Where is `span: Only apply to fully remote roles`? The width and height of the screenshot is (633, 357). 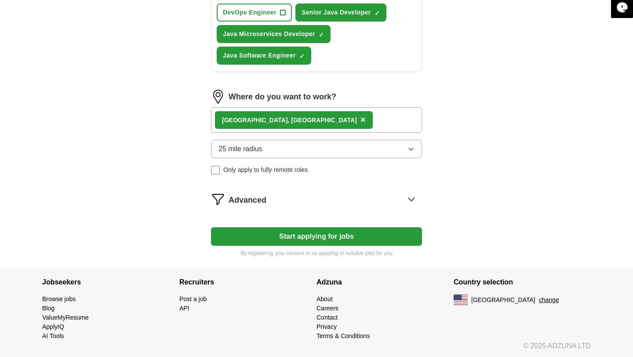
span: Only apply to fully remote roles is located at coordinates (265, 170).